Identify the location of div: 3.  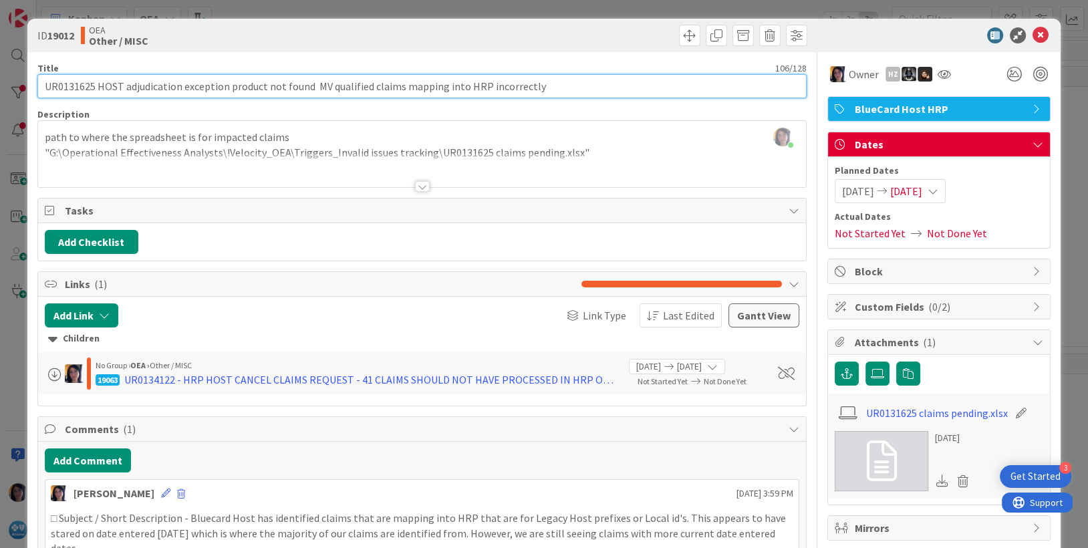
(1066, 468).